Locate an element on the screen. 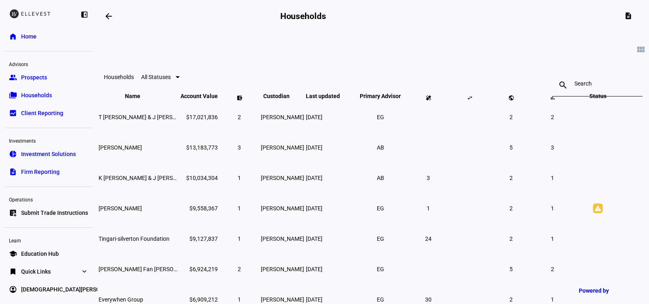  td: $9,127,837 is located at coordinates (199, 239).